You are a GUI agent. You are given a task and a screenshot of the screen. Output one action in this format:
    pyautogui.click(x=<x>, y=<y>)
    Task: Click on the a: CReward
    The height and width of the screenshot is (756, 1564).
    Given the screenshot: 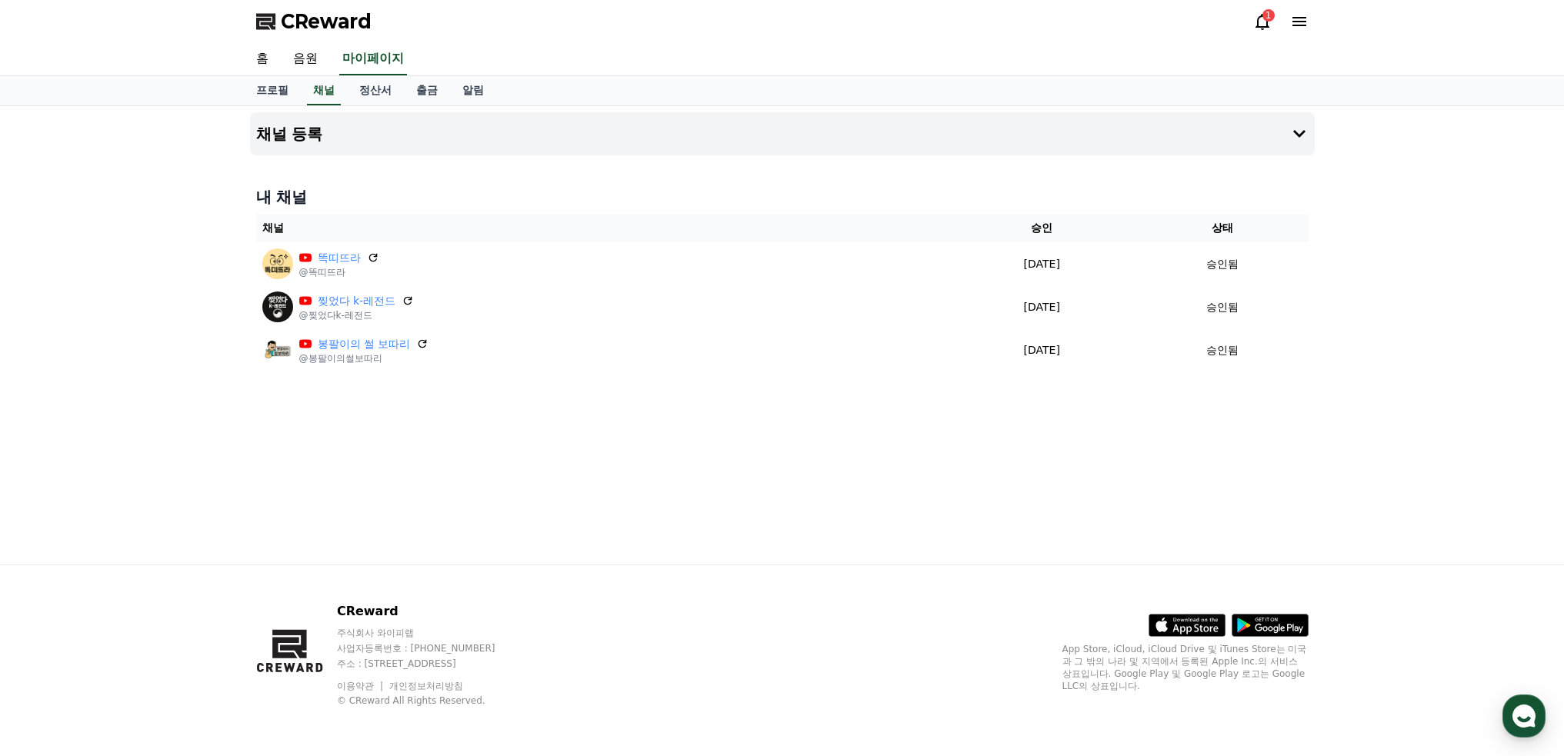 What is the action you would take?
    pyautogui.click(x=314, y=22)
    